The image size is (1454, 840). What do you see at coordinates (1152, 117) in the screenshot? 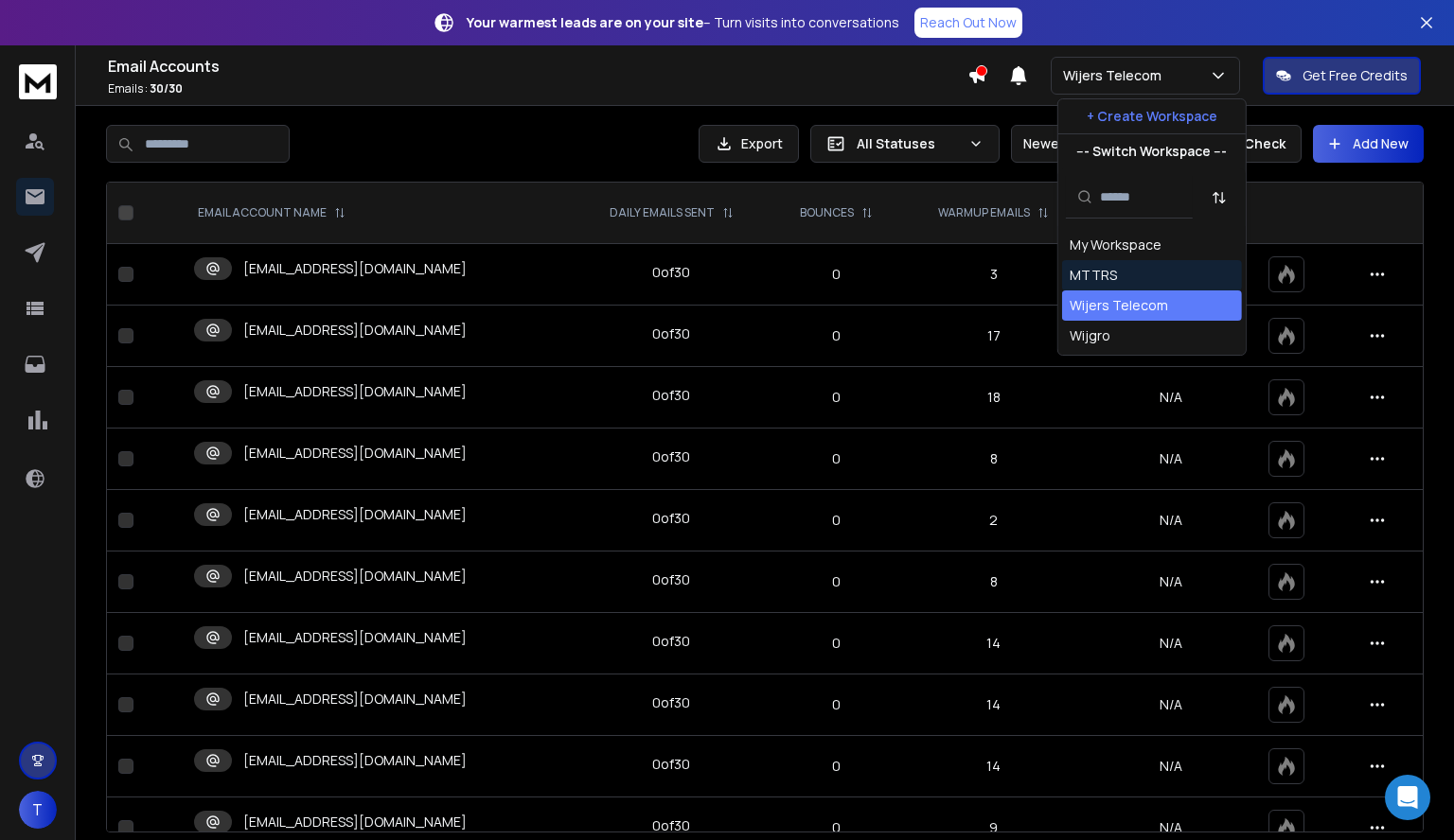
I see `button: + Create Workspace` at bounding box center [1152, 117].